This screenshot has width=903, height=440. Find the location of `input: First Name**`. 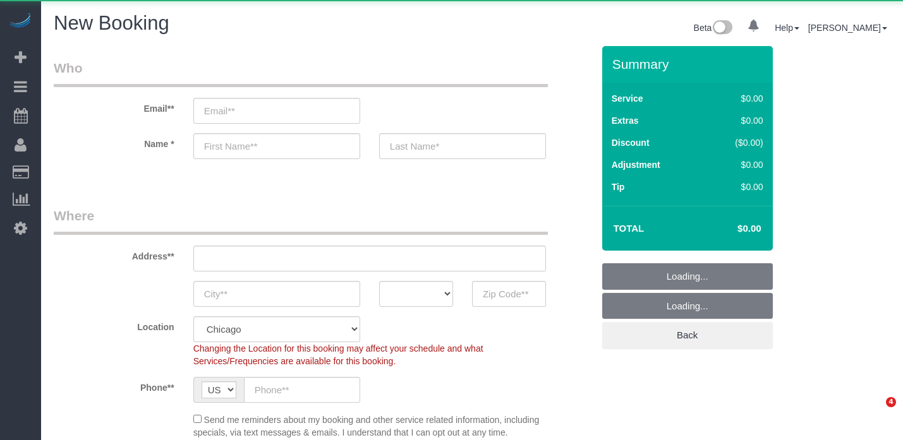

input: First Name** is located at coordinates (277, 146).